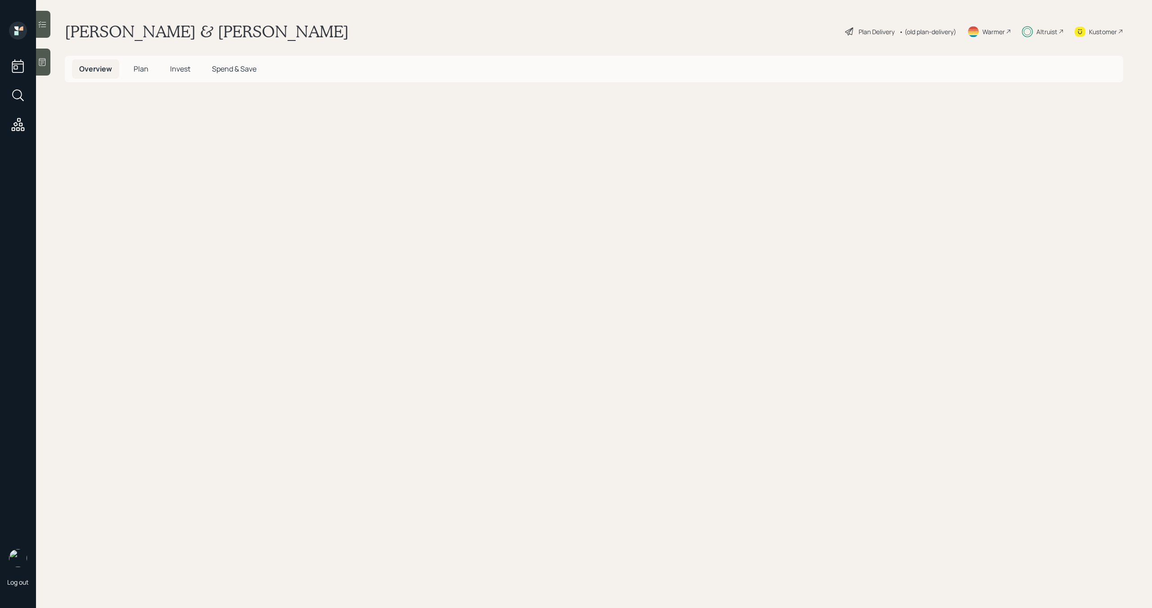 This screenshot has height=608, width=1152. What do you see at coordinates (1047, 31) in the screenshot?
I see `div: Altruist` at bounding box center [1047, 31].